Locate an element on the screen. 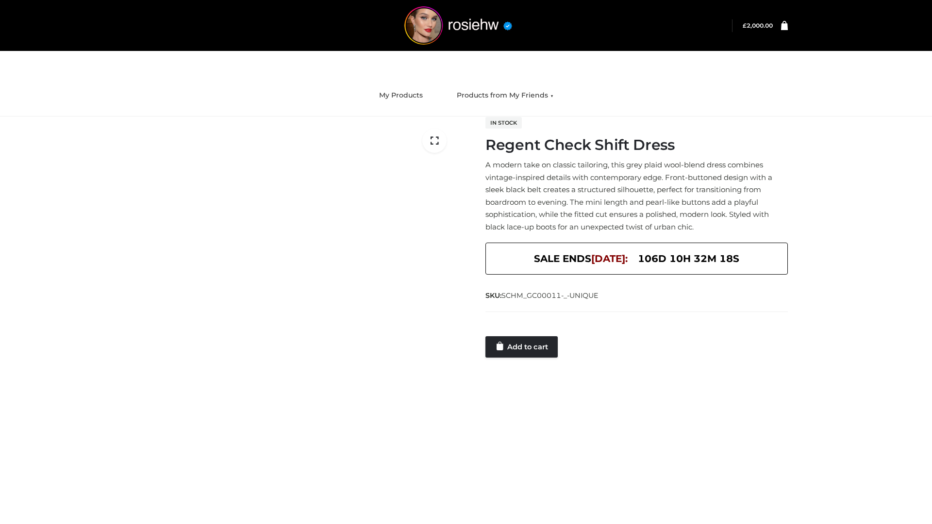 This screenshot has width=932, height=524. a: Add to cart is located at coordinates (521, 347).